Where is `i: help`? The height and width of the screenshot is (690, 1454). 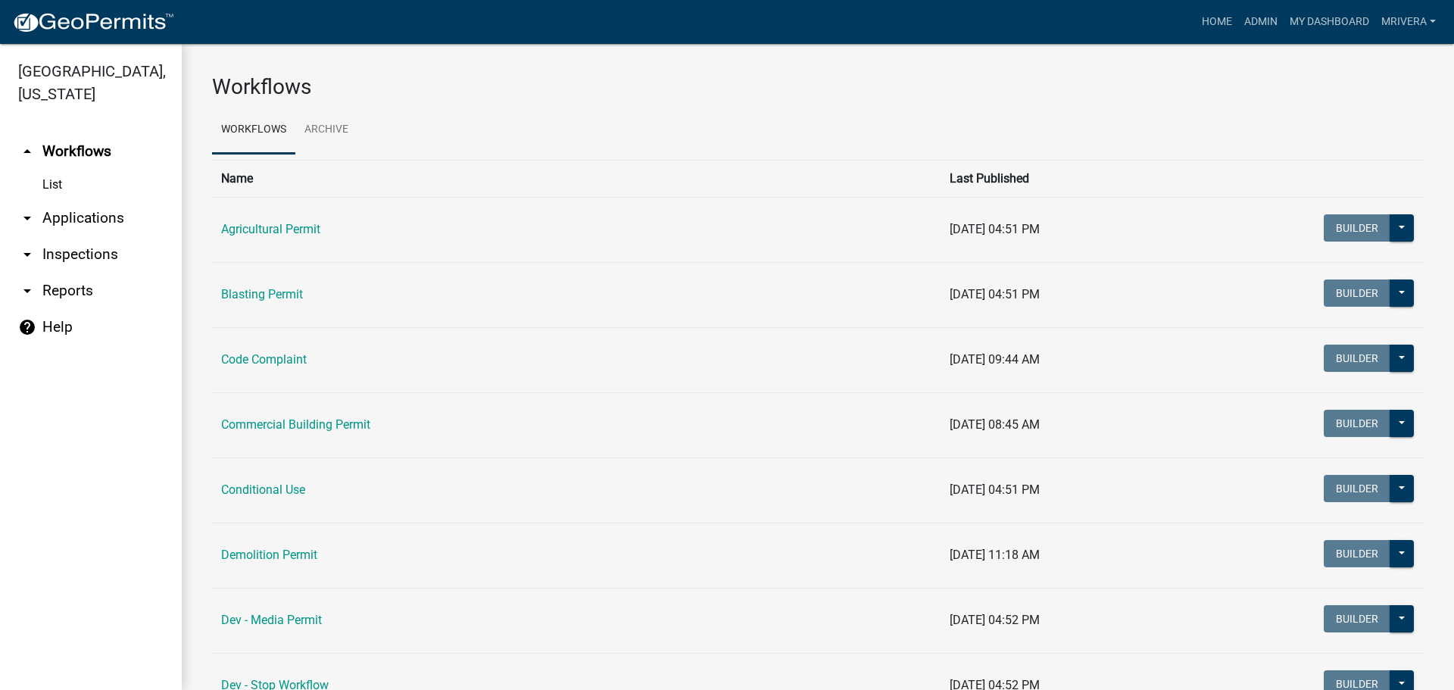 i: help is located at coordinates (27, 327).